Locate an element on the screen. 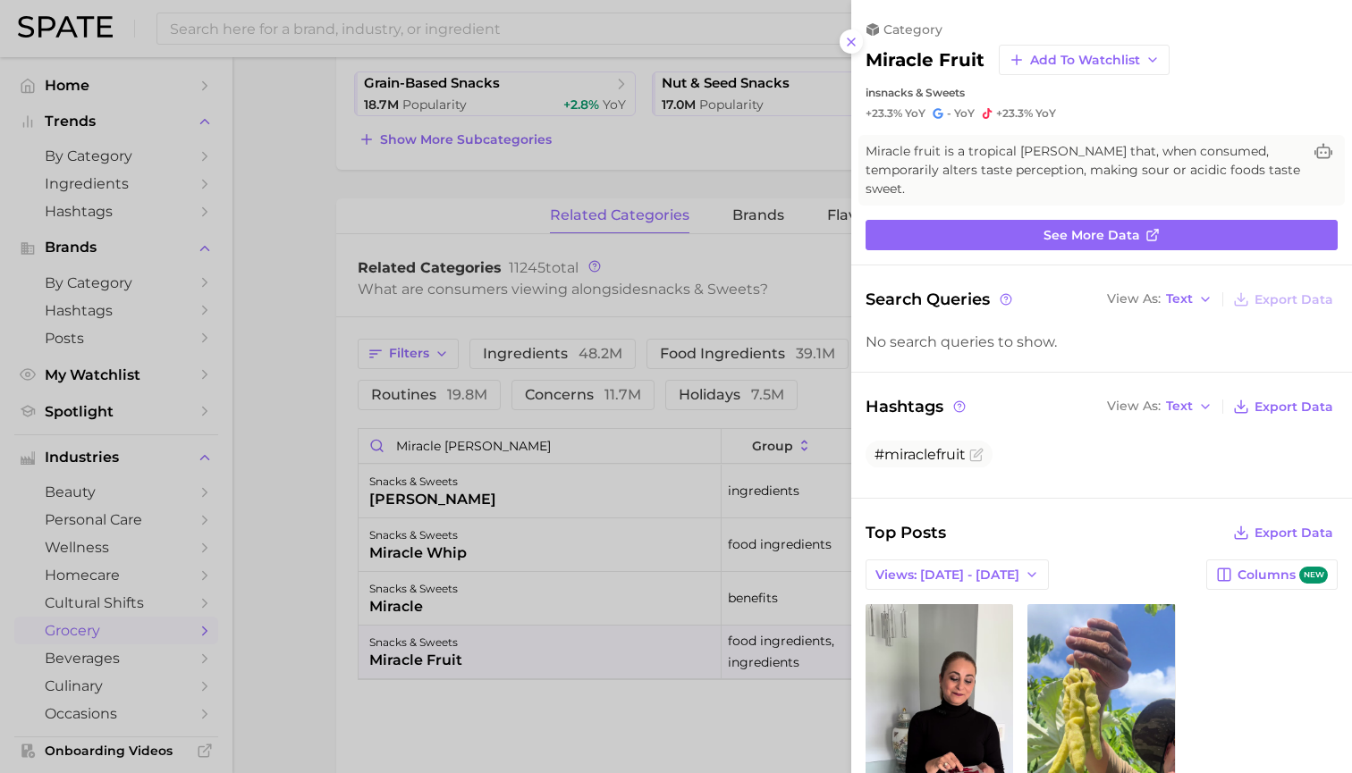 The height and width of the screenshot is (773, 1352). div: in is located at coordinates (1101, 92).